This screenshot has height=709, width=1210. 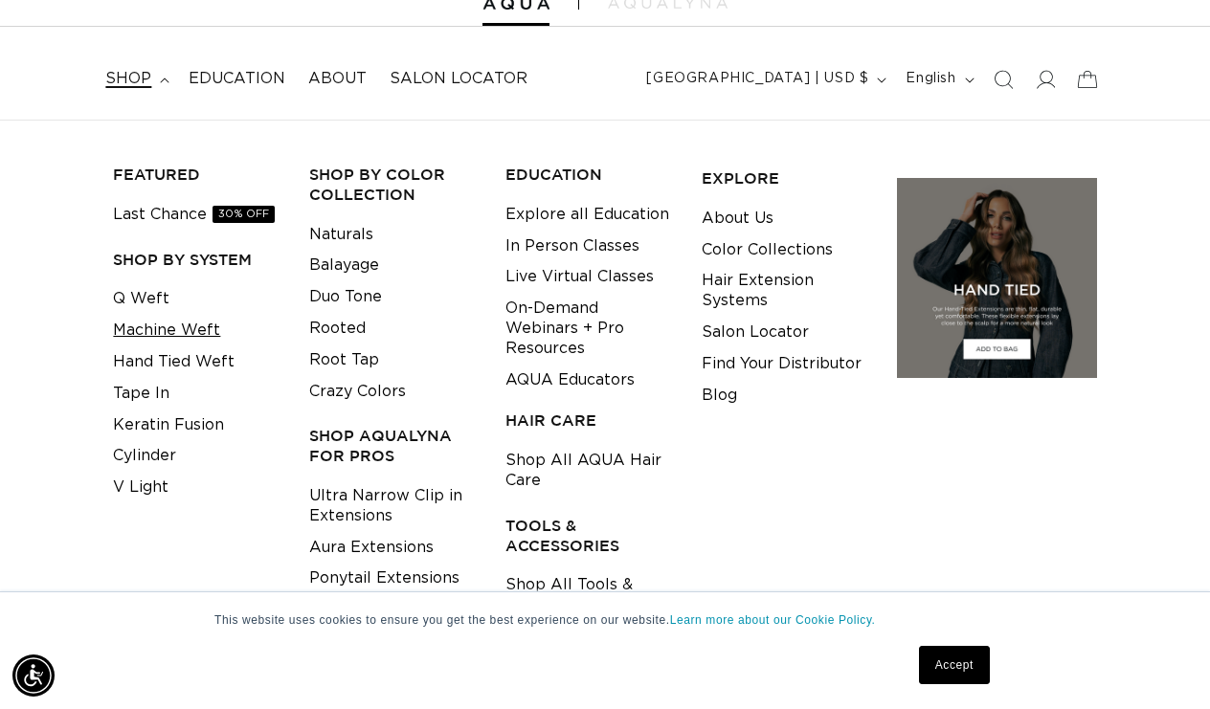 What do you see at coordinates (128, 78) in the screenshot?
I see `span: shop` at bounding box center [128, 78].